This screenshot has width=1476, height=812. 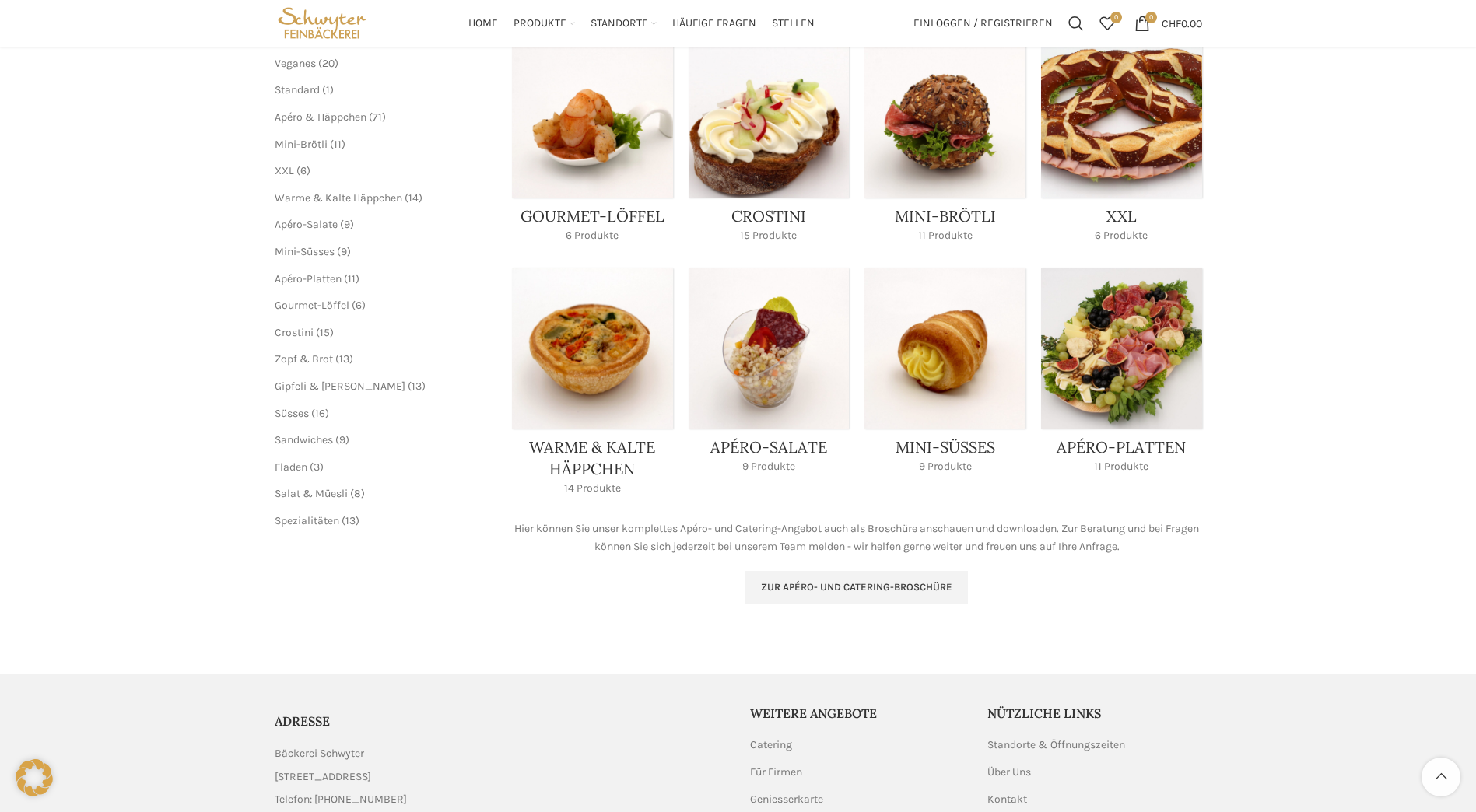 What do you see at coordinates (324, 332) in the screenshot?
I see `span: 15` at bounding box center [324, 332].